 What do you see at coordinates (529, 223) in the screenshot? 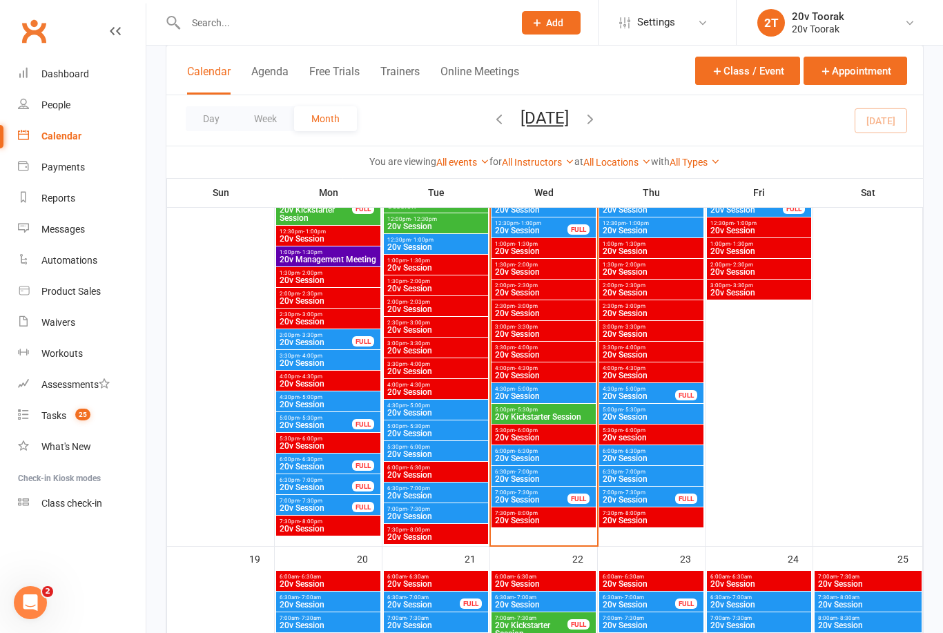
I see `span: - 1:00pm` at bounding box center [529, 223].